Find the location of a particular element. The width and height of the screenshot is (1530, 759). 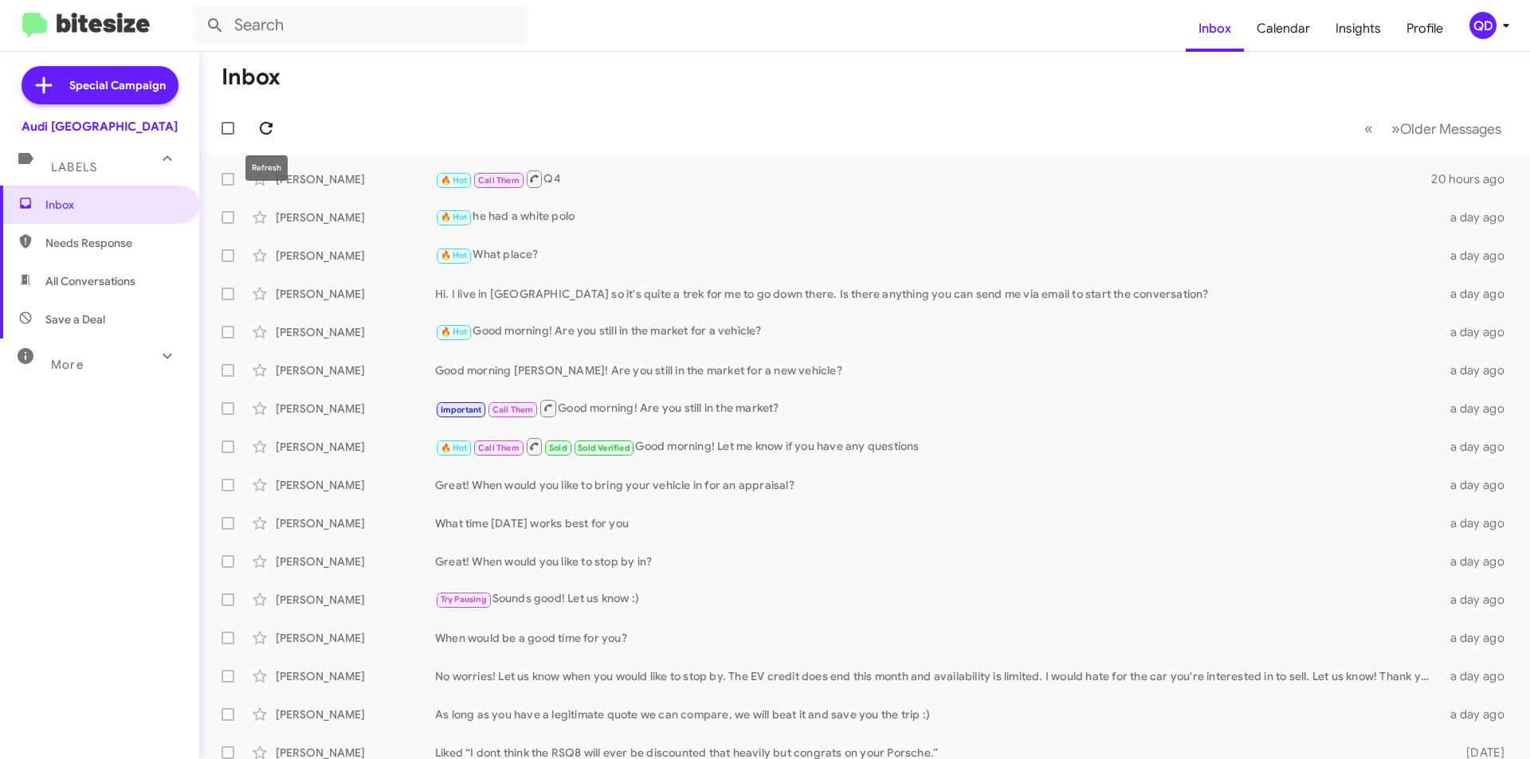

span: Calendar is located at coordinates (1283, 29).